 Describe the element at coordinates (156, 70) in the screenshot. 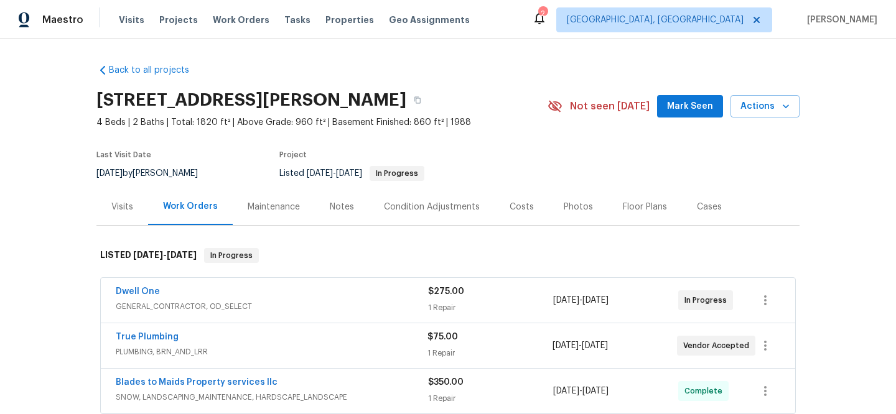

I see `a: Back to all projects` at that location.